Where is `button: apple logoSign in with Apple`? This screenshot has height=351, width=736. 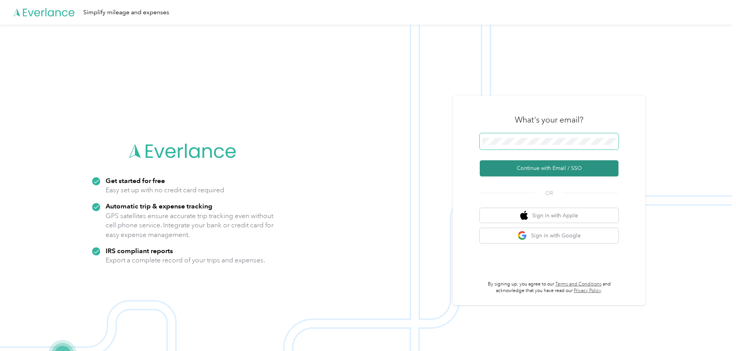
button: apple logoSign in with Apple is located at coordinates (549, 215).